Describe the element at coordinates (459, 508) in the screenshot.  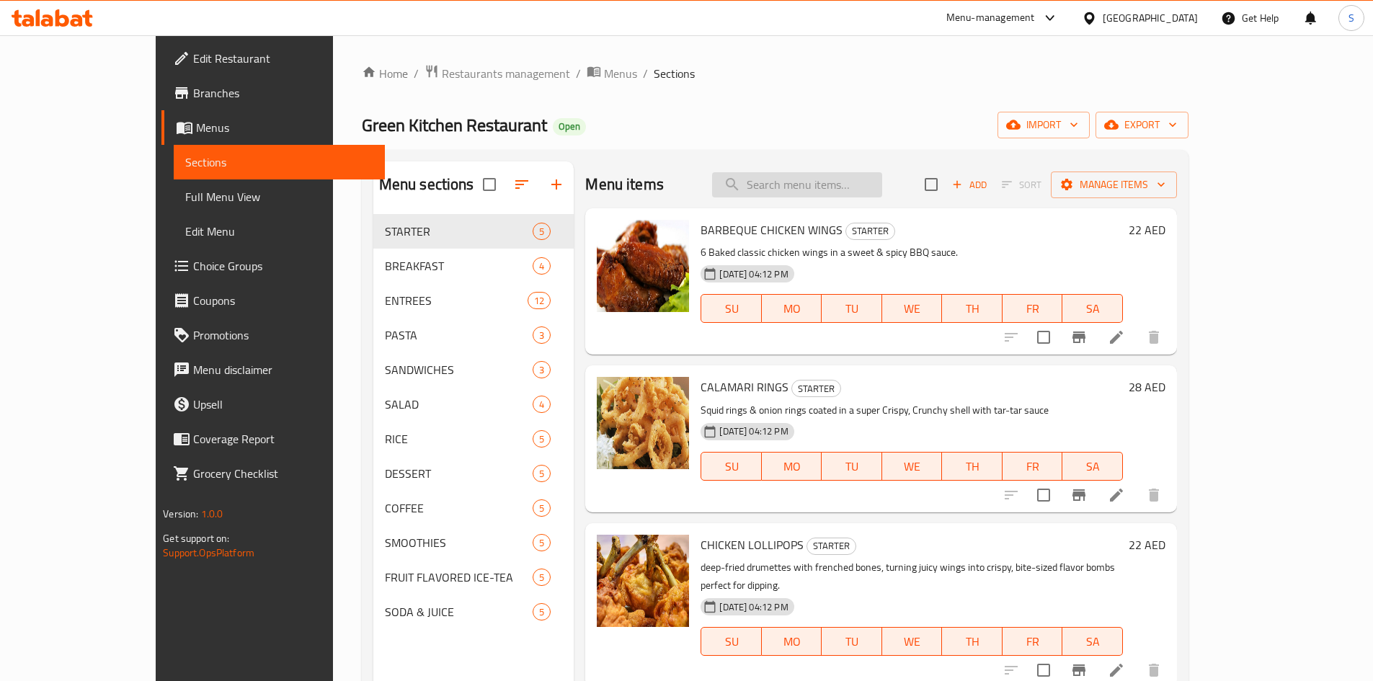
I see `span: COFFEE` at that location.